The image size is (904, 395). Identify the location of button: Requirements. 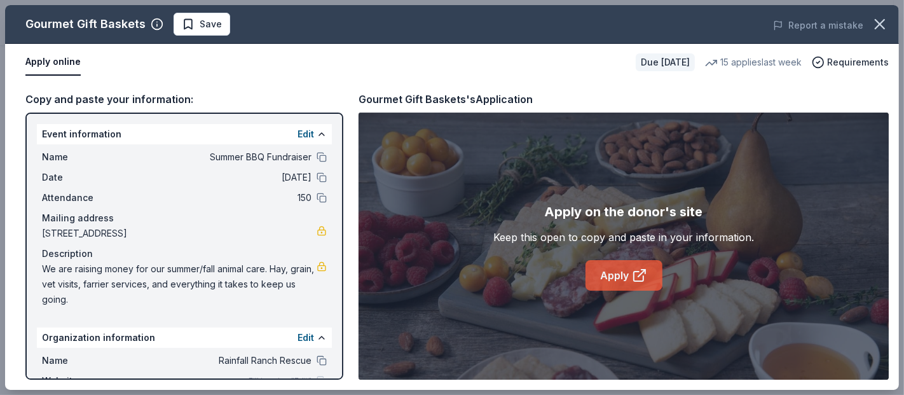
(850, 62).